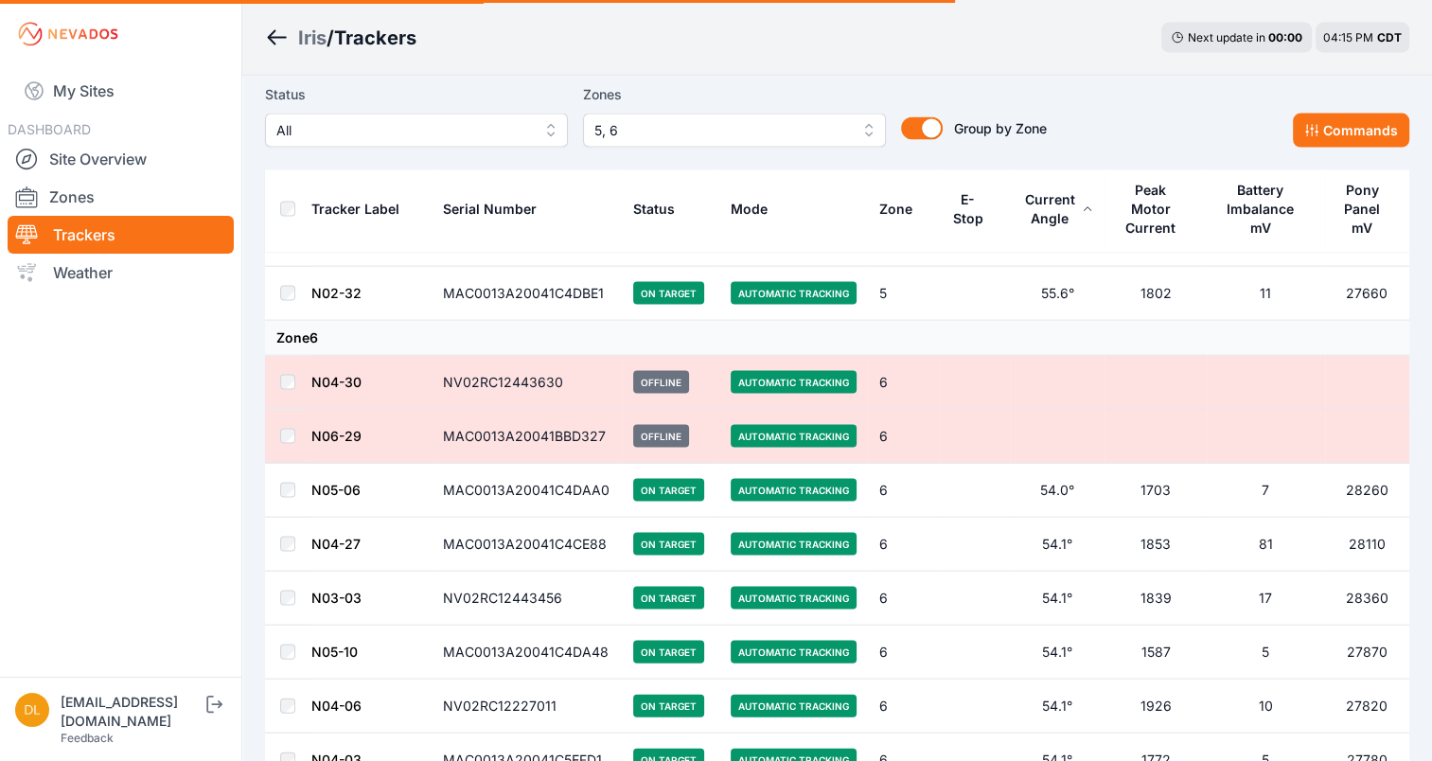  What do you see at coordinates (1266, 706) in the screenshot?
I see `td: 10` at bounding box center [1266, 706].